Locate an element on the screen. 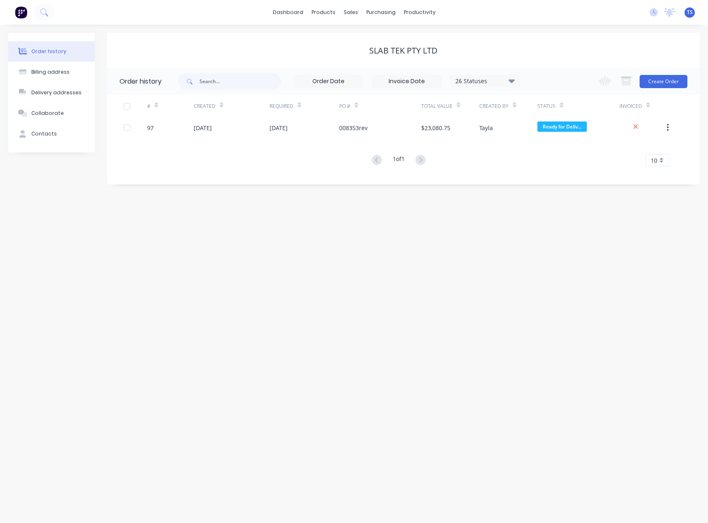 The height and width of the screenshot is (523, 708). span: TS is located at coordinates (690, 12).